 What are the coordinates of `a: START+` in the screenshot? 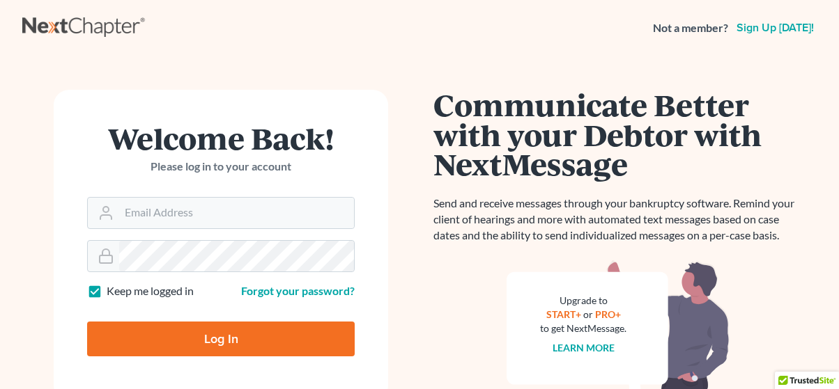 It's located at (564, 314).